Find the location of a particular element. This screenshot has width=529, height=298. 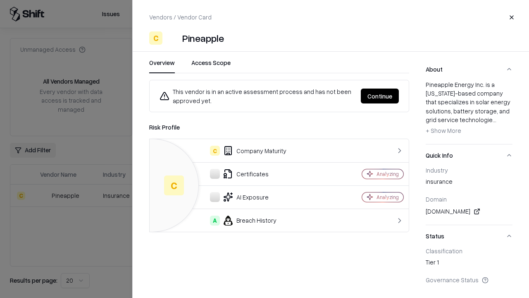

div: Tier 1 is located at coordinates (469, 263).